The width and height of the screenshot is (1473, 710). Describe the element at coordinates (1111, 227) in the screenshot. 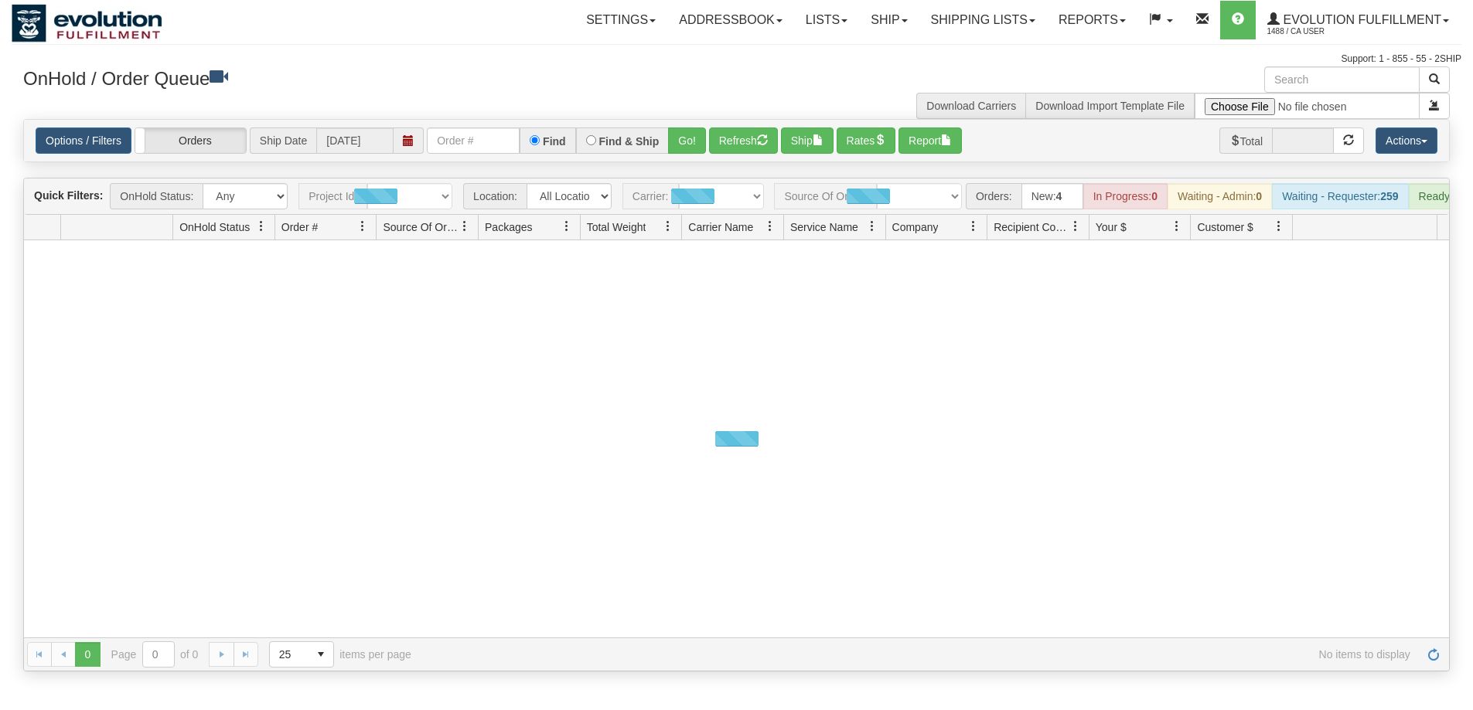

I see `span: Your $` at that location.